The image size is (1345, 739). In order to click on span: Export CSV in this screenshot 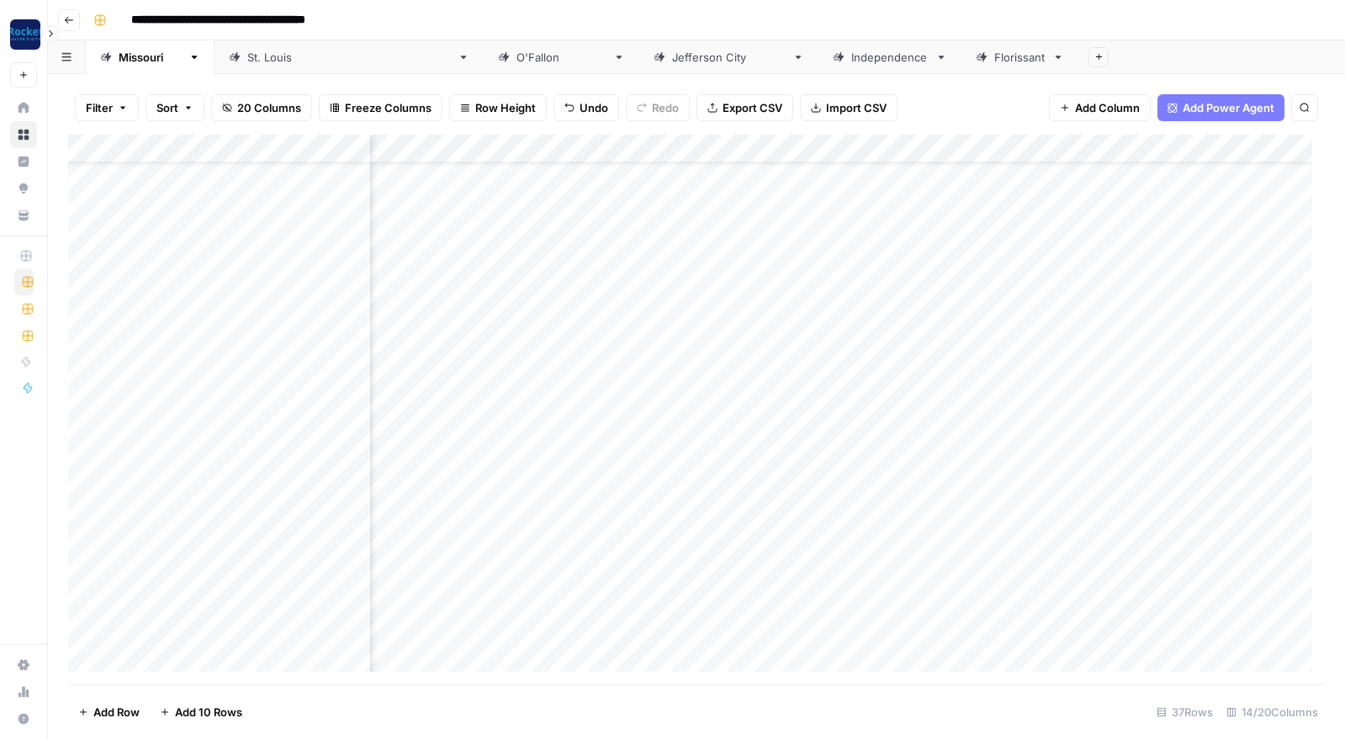, I will do `click(752, 108)`.